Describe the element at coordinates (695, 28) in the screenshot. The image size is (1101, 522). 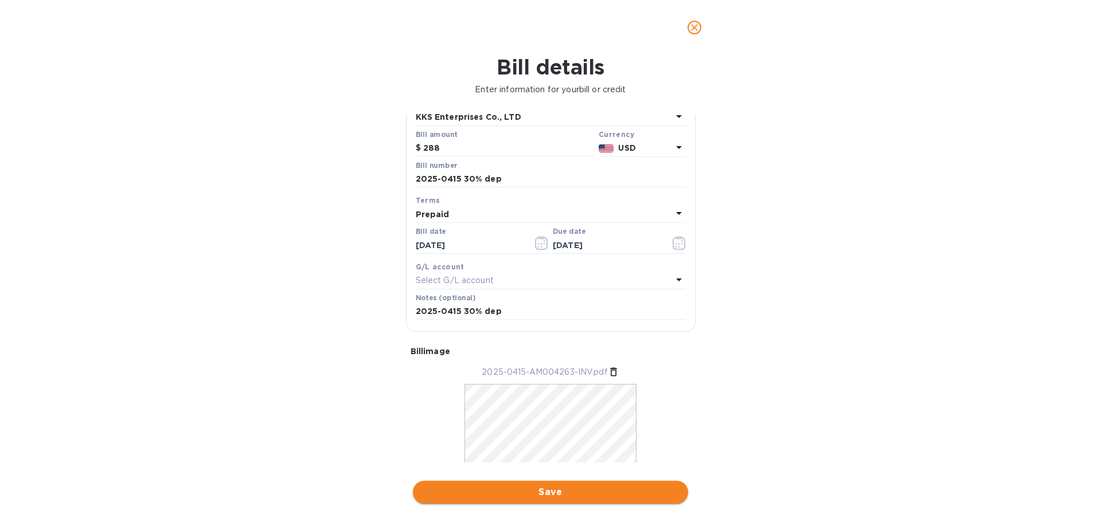
I see `button: close` at that location.